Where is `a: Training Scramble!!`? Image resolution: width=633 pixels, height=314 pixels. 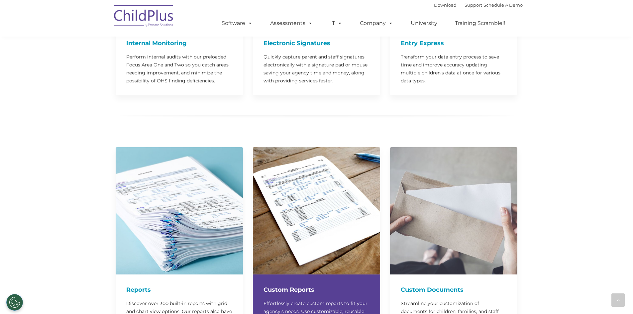 a: Training Scramble!! is located at coordinates (480, 23).